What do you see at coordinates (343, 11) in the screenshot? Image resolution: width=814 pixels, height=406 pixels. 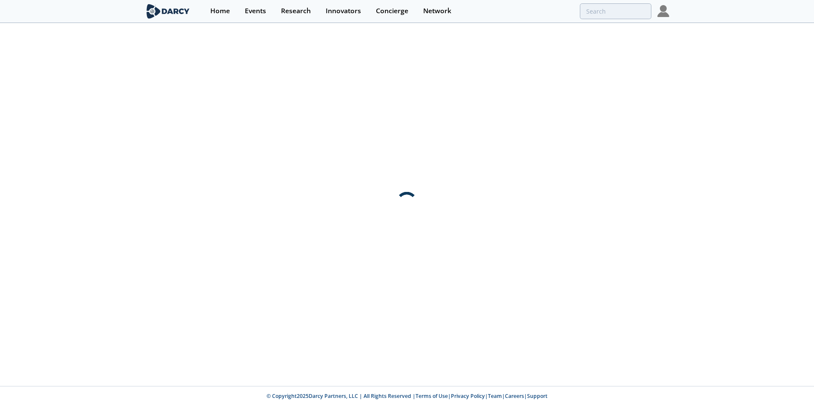 I see `div: Innovators` at bounding box center [343, 11].